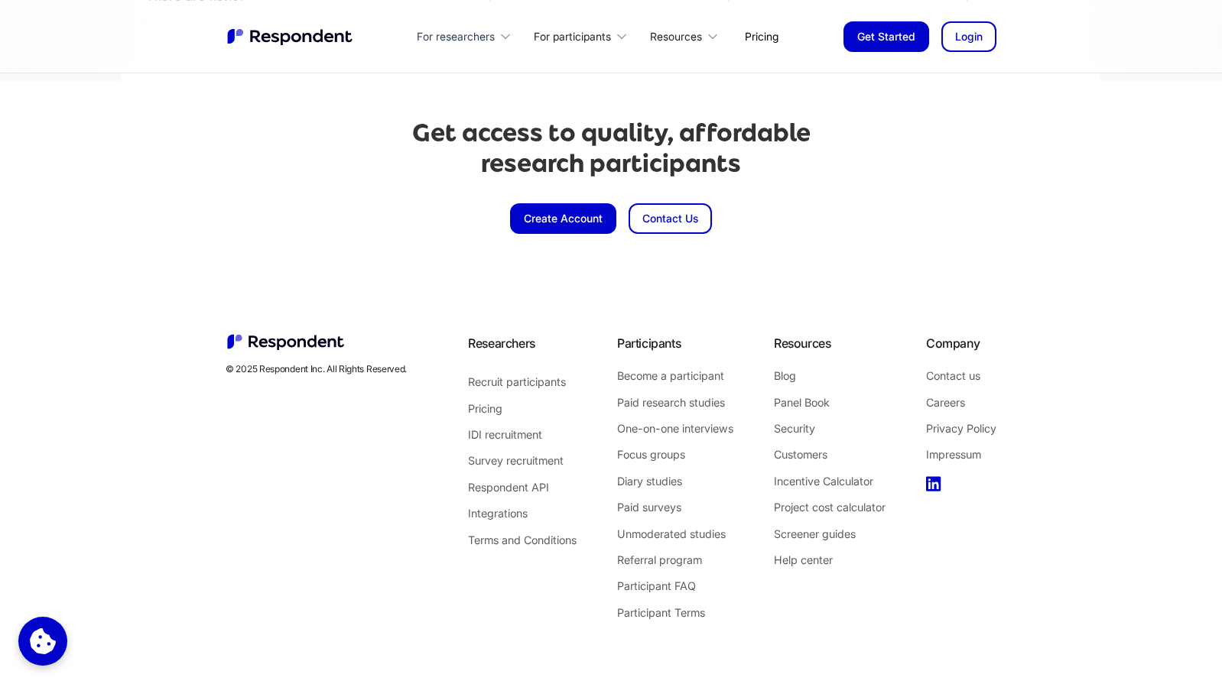 This screenshot has width=1222, height=684. What do you see at coordinates (675, 613) in the screenshot?
I see `a: Participant Terms` at bounding box center [675, 613].